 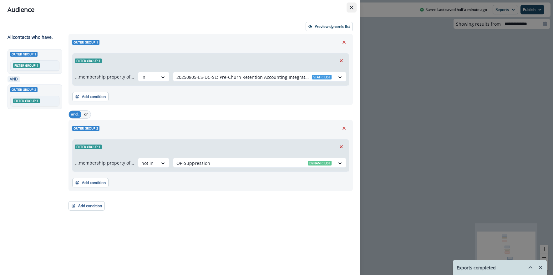 I want to click on button: and.., so click(x=75, y=114).